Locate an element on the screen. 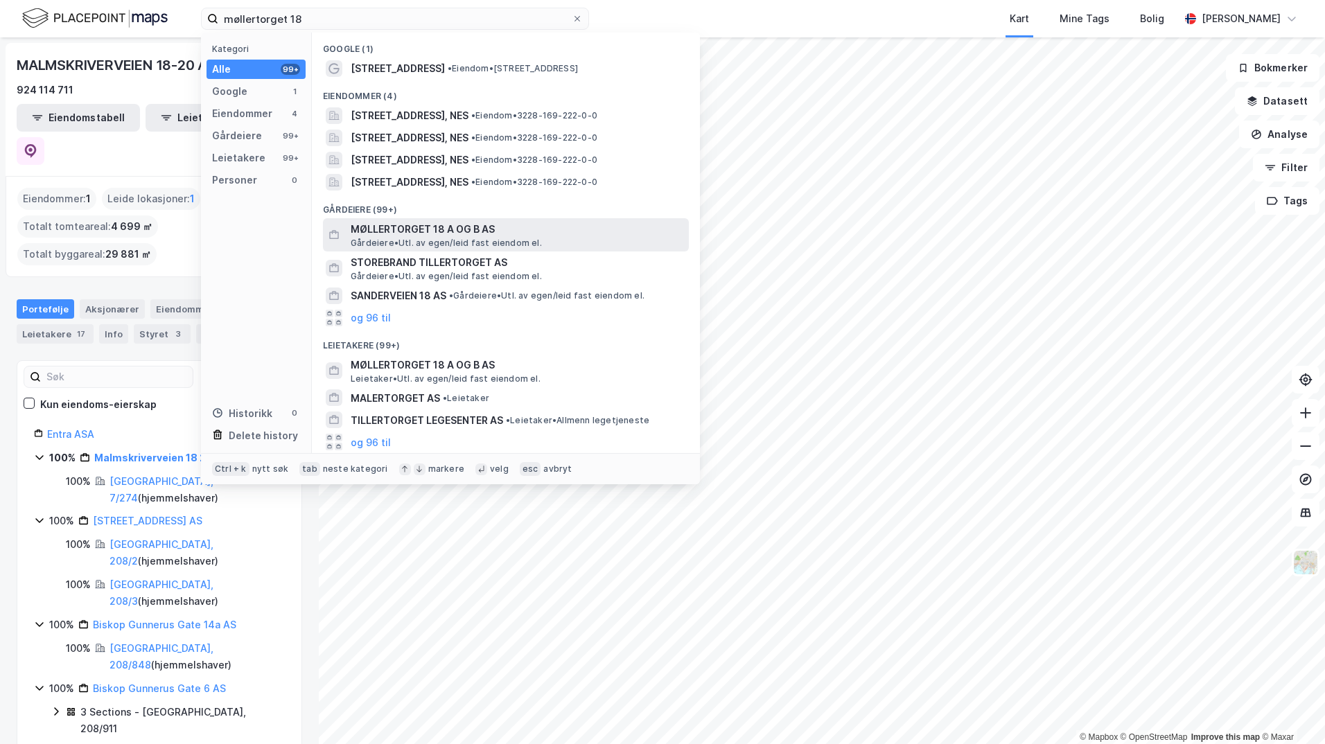  button: Bokmerker is located at coordinates (1272, 68).